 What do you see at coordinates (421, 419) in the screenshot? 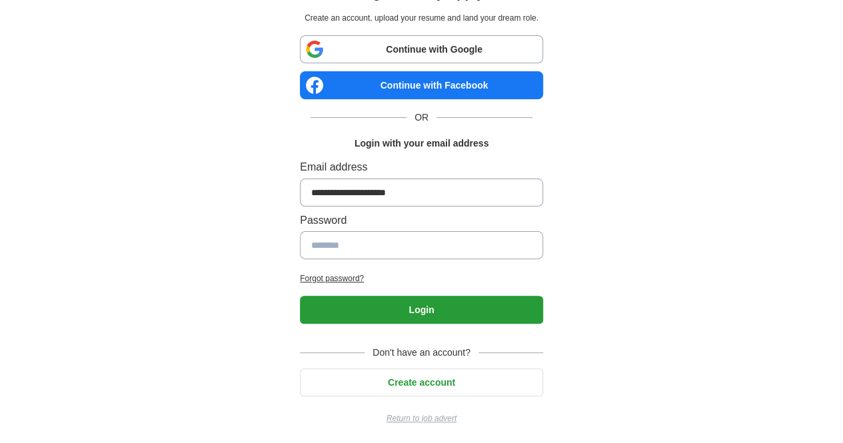
I see `a: Return to job advert` at bounding box center [421, 419].